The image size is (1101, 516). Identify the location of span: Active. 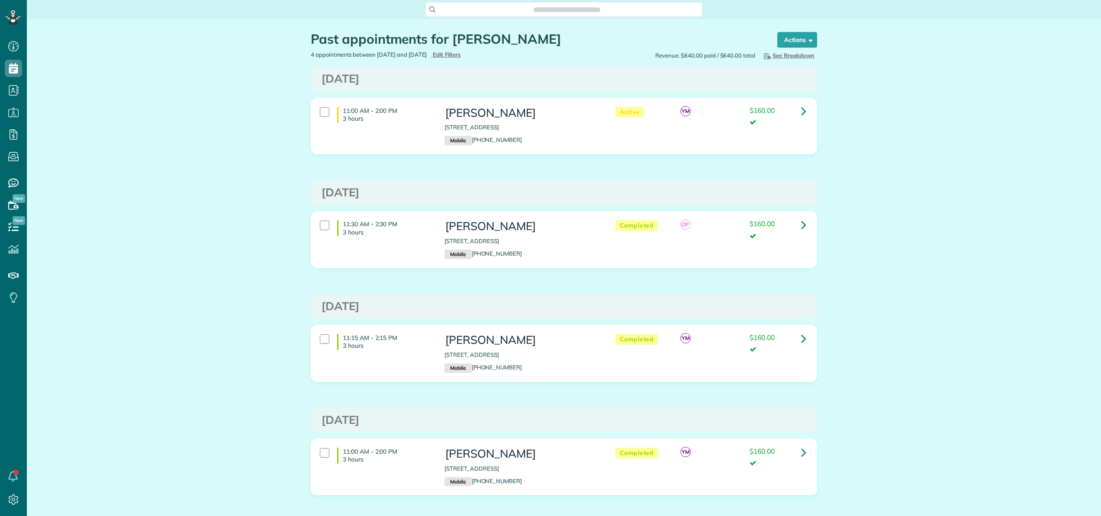
(630, 112).